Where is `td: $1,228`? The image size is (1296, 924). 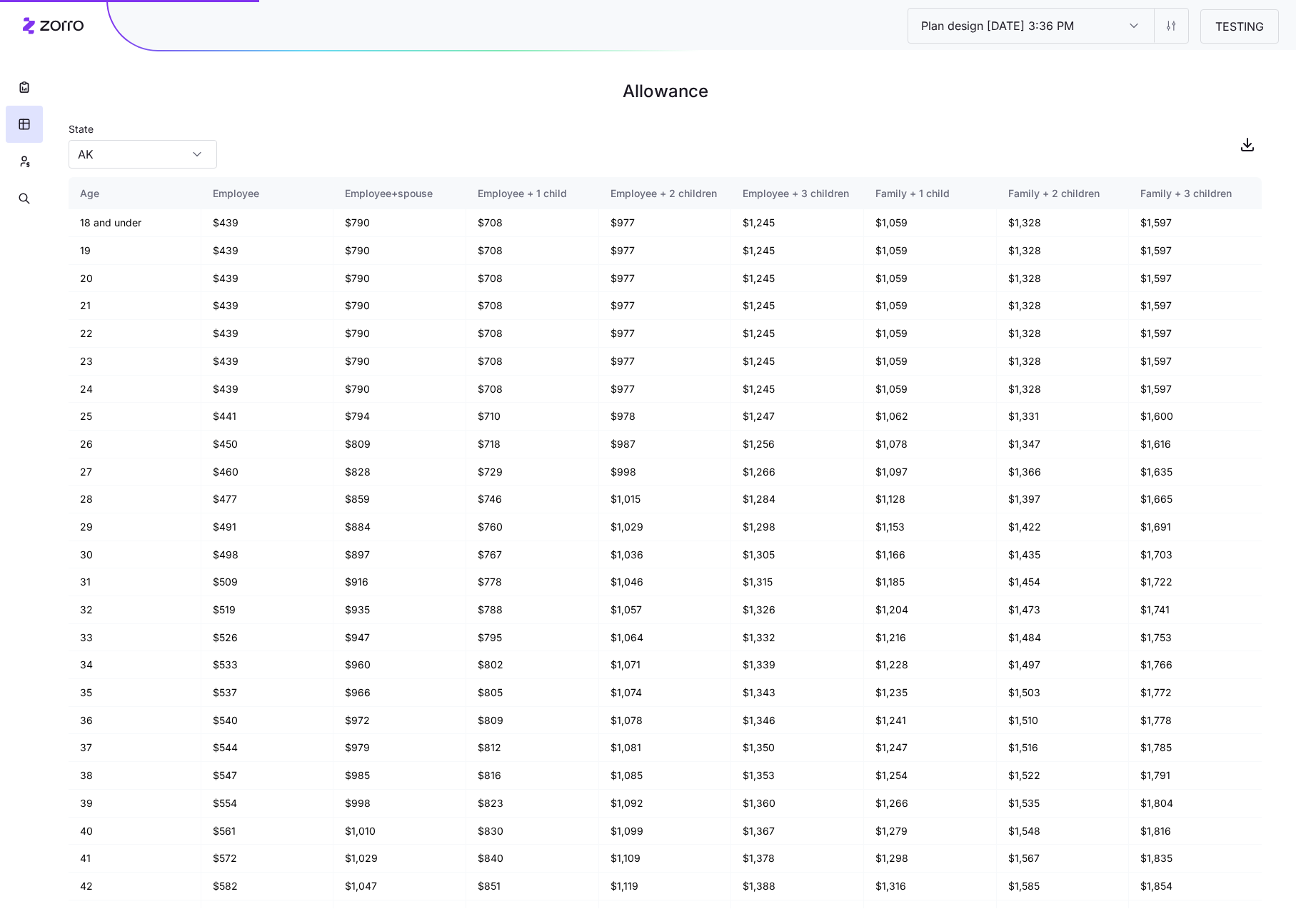
td: $1,228 is located at coordinates (931, 665).